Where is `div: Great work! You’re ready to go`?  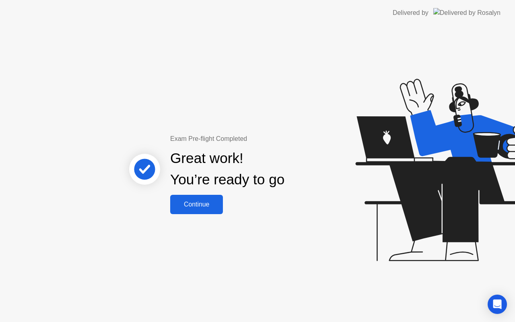 div: Great work! You’re ready to go is located at coordinates (228, 169).